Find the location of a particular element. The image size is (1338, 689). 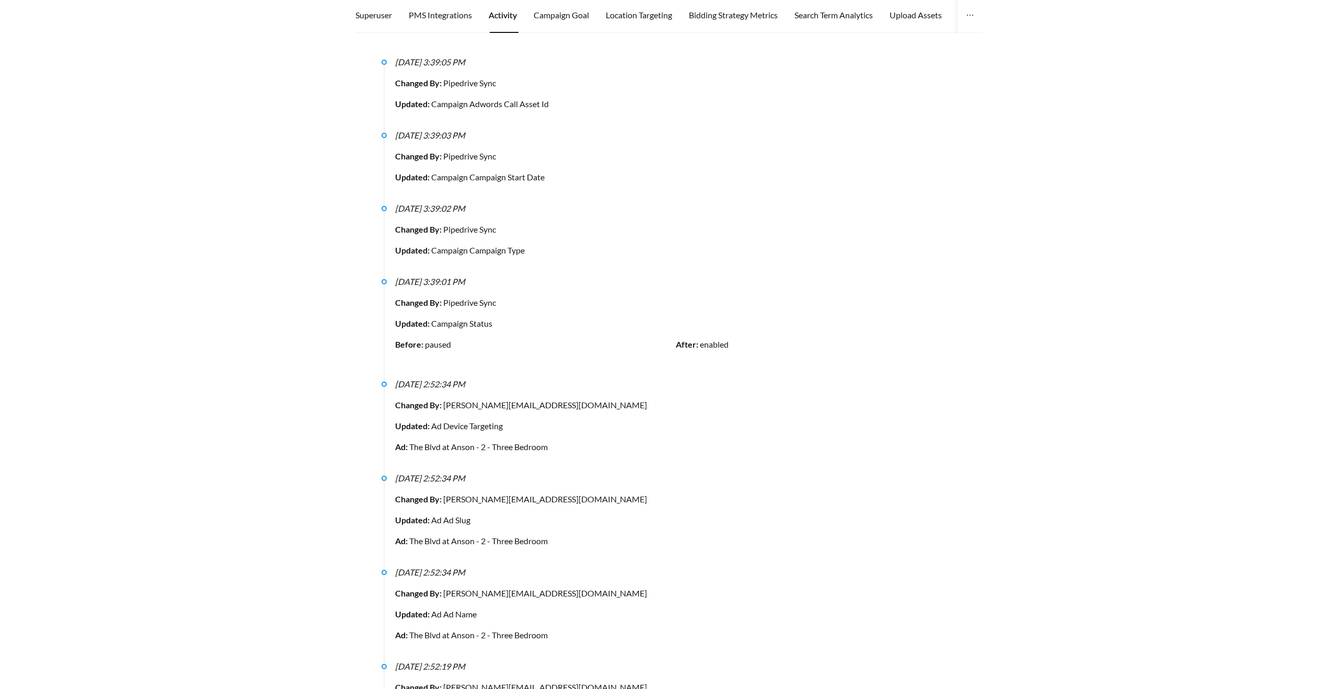

div: Bidding Strategy Metrics is located at coordinates (733, 15).